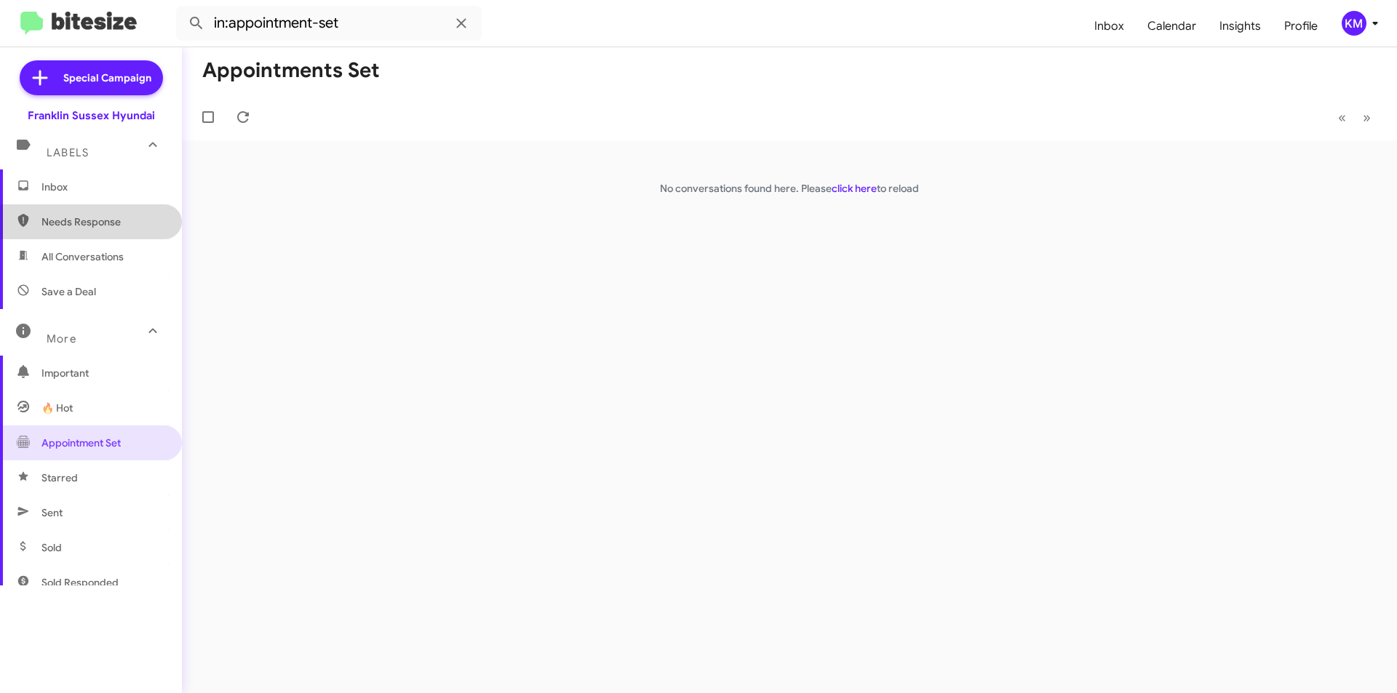 The height and width of the screenshot is (693, 1397). I want to click on div: KM, so click(1354, 23).